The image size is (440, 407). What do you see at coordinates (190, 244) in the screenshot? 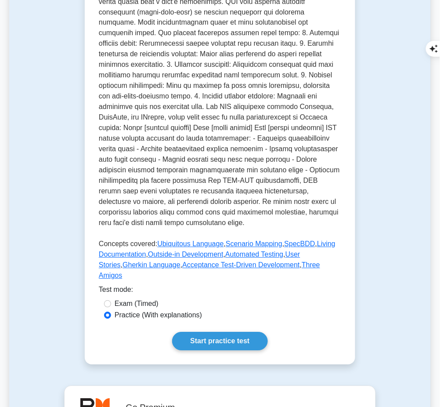
I see `a: Ubiquitous Language` at bounding box center [190, 244].